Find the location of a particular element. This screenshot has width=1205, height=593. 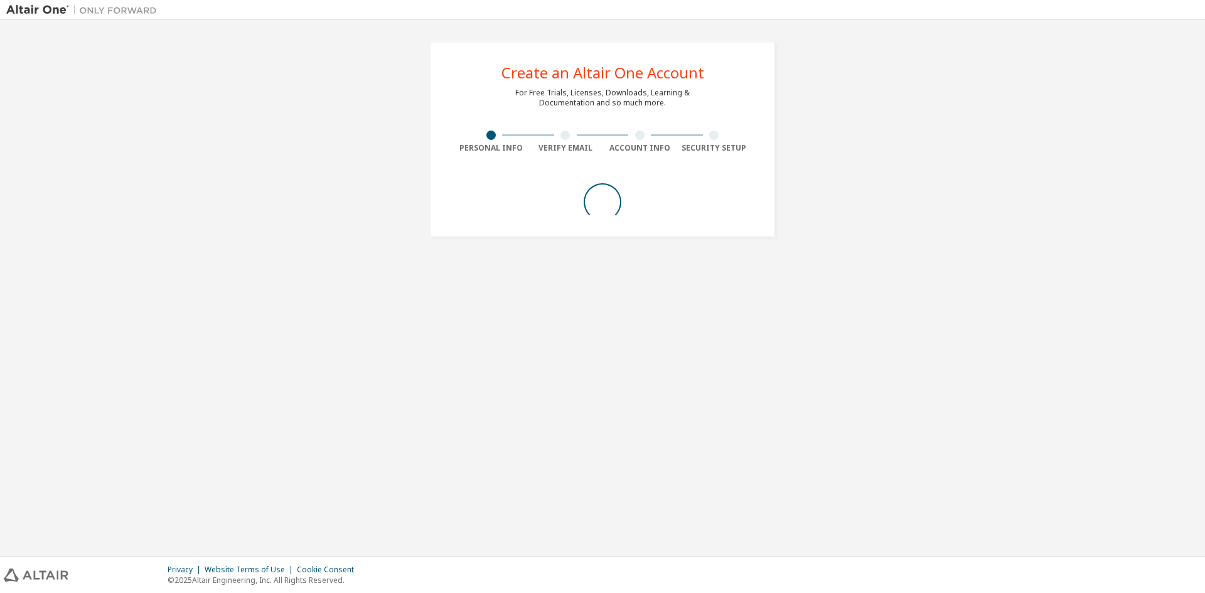

img: Altair One is located at coordinates (85, 10).